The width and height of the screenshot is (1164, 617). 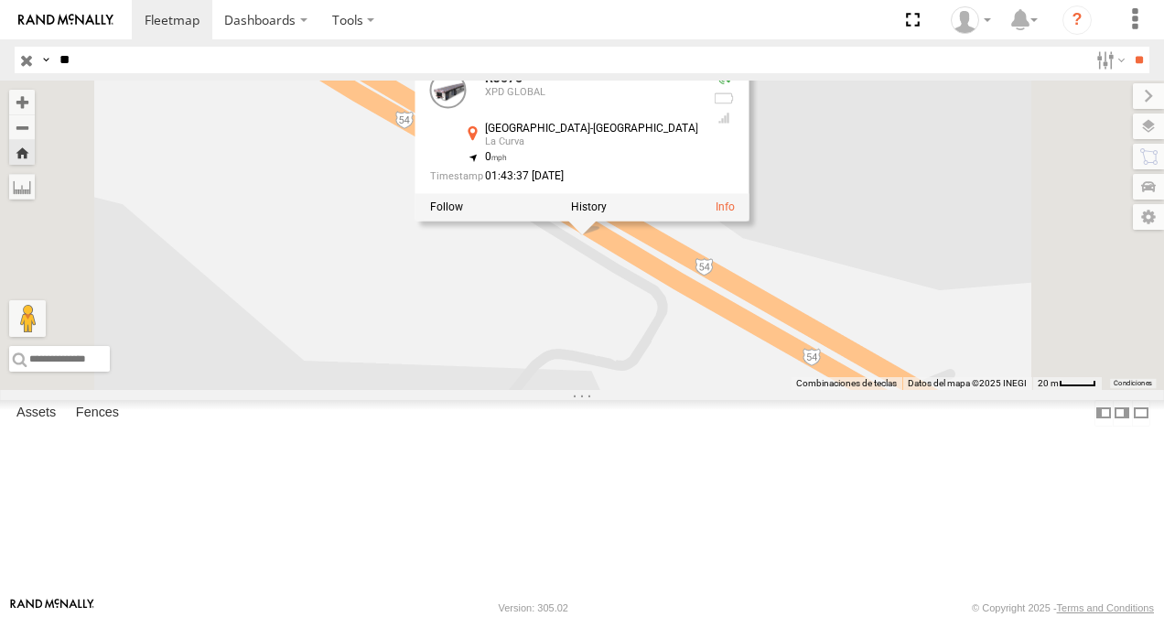 I want to click on button: Escala del mapa: 20 m por 37 píxeles, so click(x=1067, y=384).